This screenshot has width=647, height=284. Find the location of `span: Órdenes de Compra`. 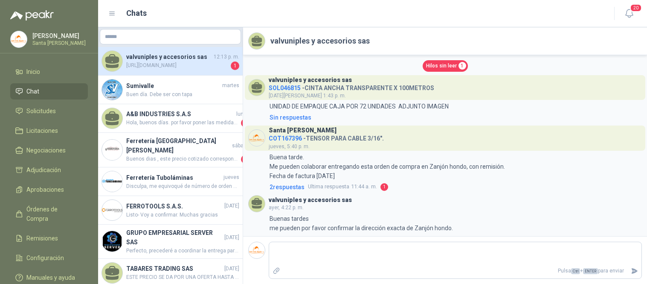

span: Órdenes de Compra is located at coordinates (53, 214).